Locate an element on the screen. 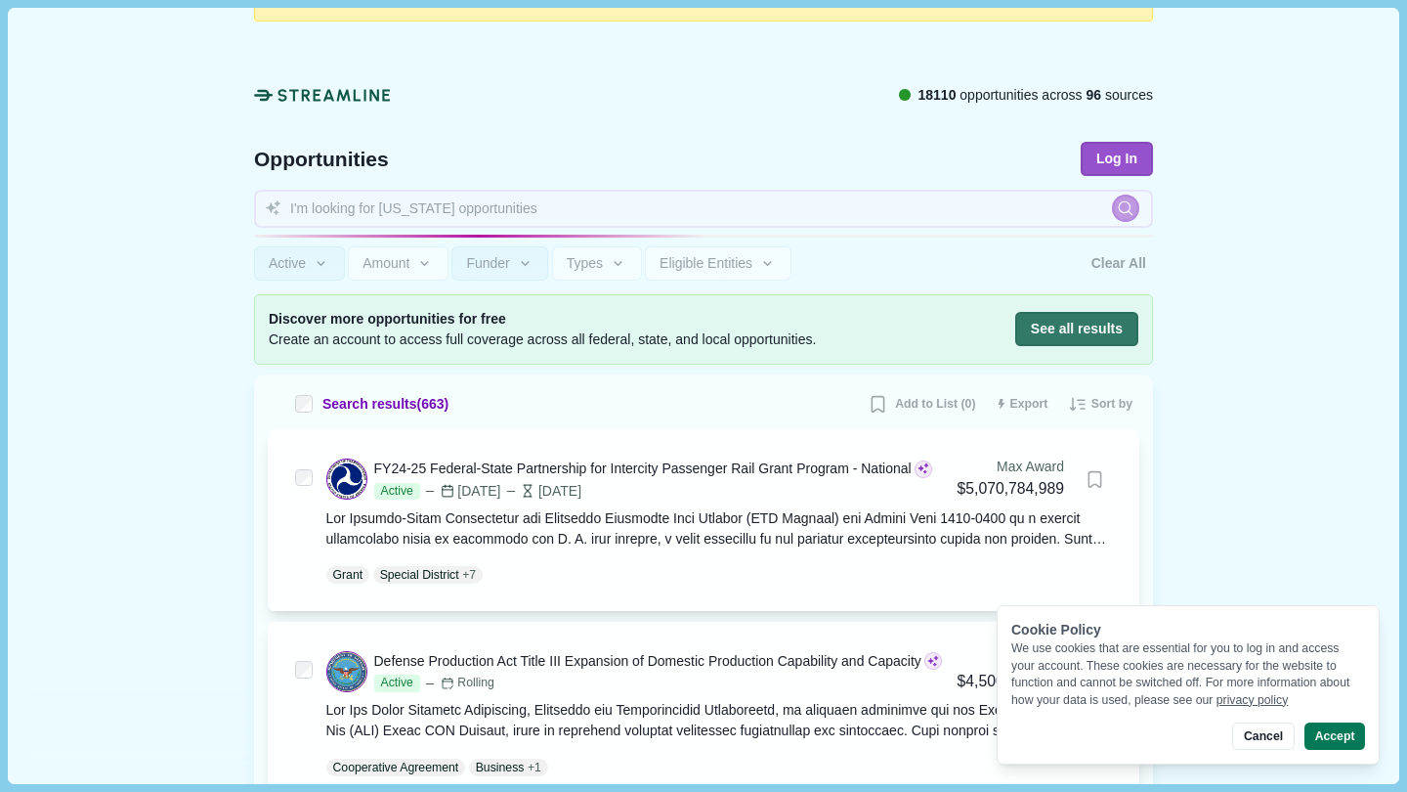 This screenshot has height=792, width=1407. button: Types is located at coordinates (597, 263).